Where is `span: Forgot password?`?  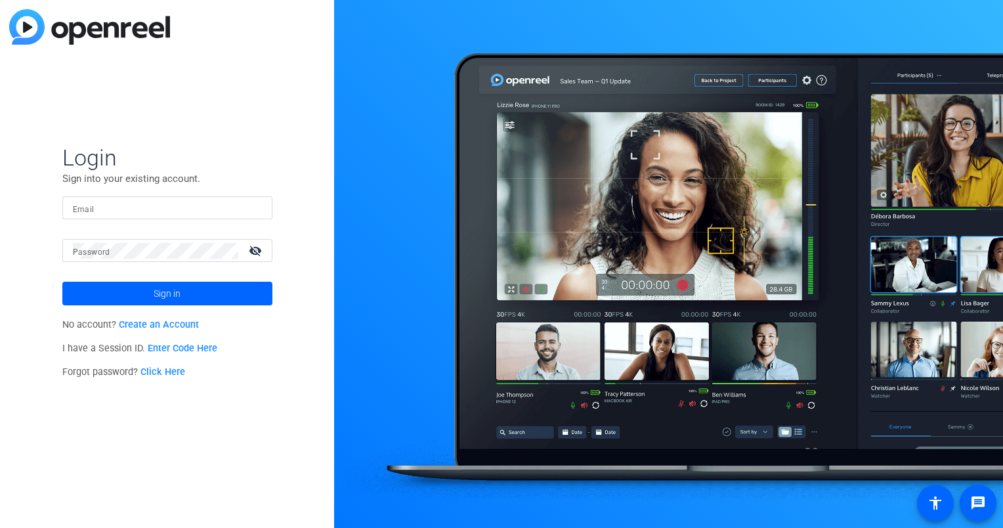
span: Forgot password? is located at coordinates (124, 372).